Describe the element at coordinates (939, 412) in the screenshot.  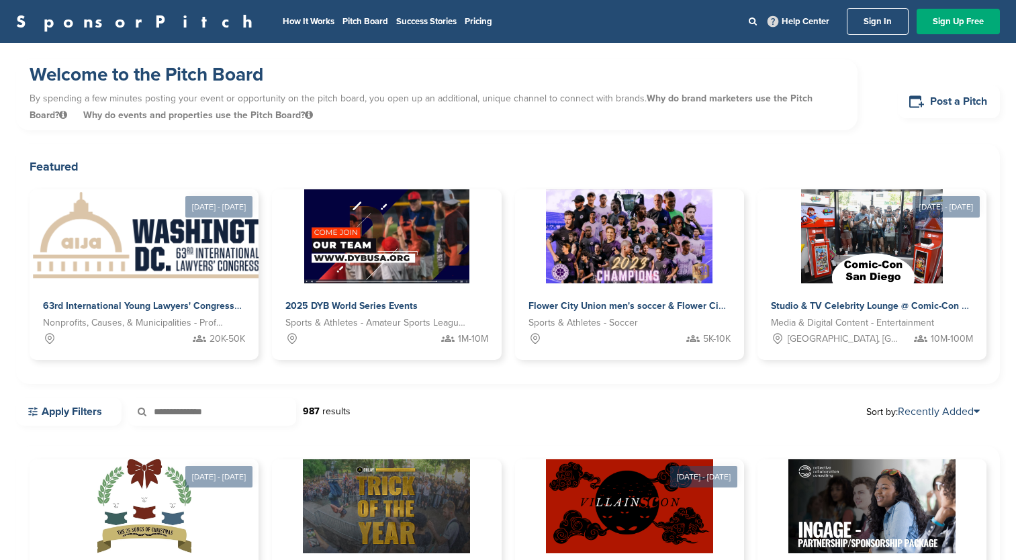
I see `a: Recently Added` at that location.